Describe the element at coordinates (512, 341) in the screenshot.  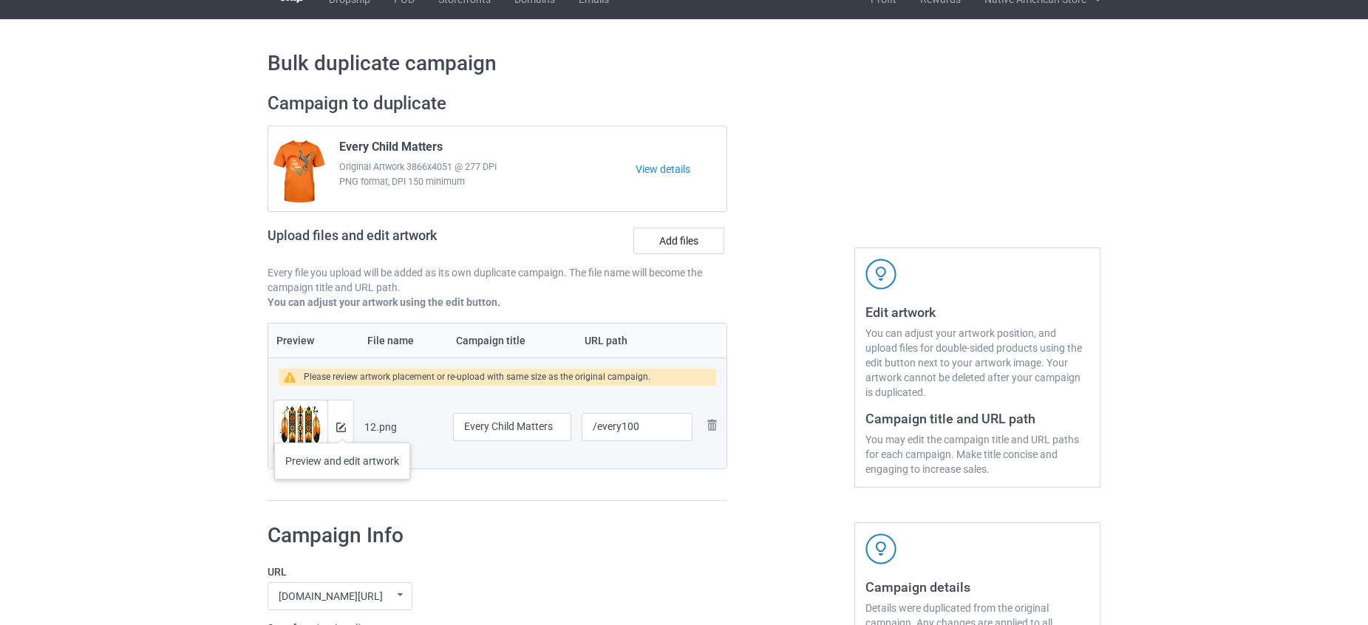
I see `th: Campaign title` at that location.